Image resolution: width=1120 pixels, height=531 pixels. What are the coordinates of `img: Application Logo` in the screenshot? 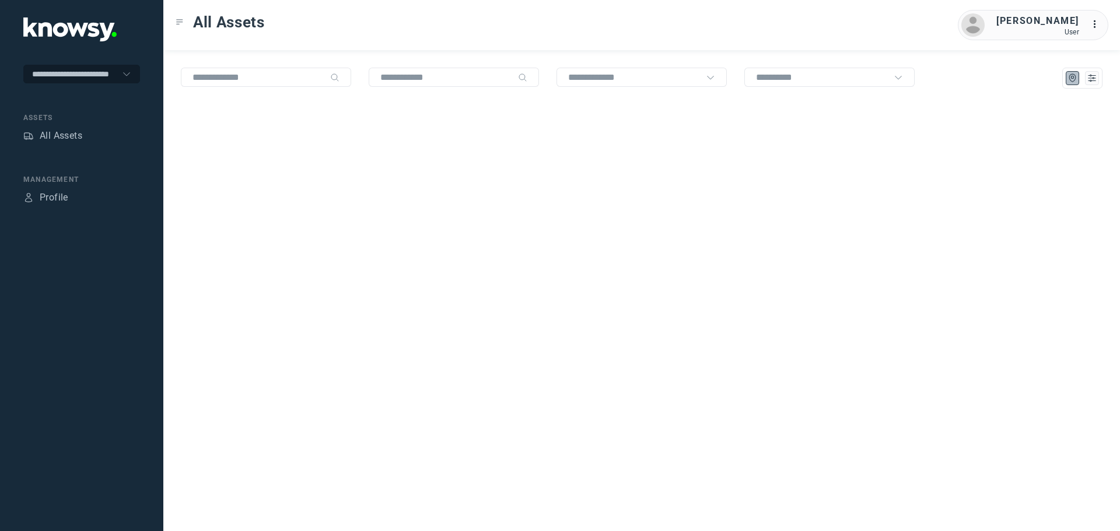 It's located at (70, 29).